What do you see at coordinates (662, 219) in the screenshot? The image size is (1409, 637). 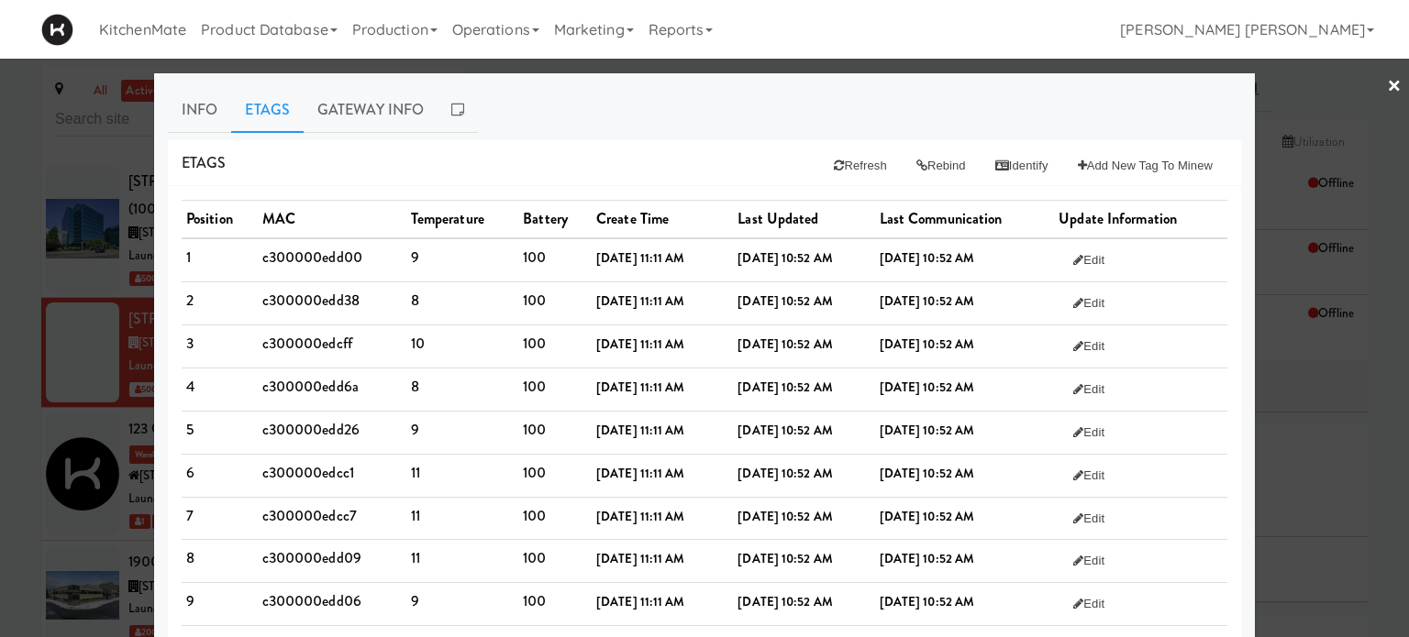 I see `th: Create Time` at bounding box center [662, 219].